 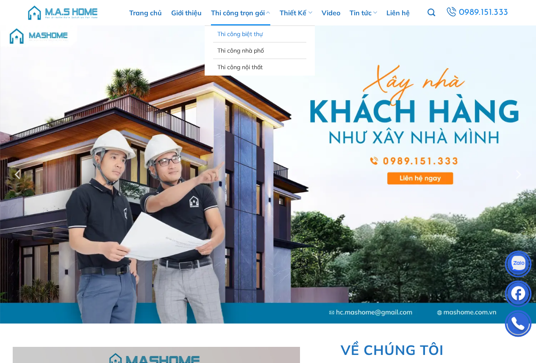 What do you see at coordinates (519, 295) in the screenshot?
I see `img: Facebook` at bounding box center [519, 295].